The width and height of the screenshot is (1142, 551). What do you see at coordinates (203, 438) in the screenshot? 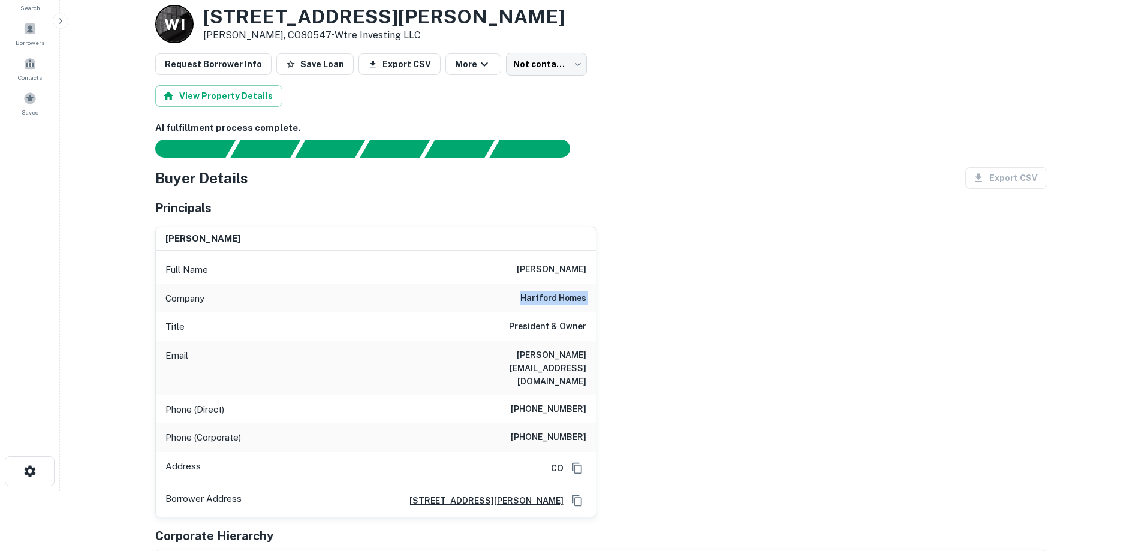
I see `p: Phone (Corporate)` at bounding box center [203, 438].